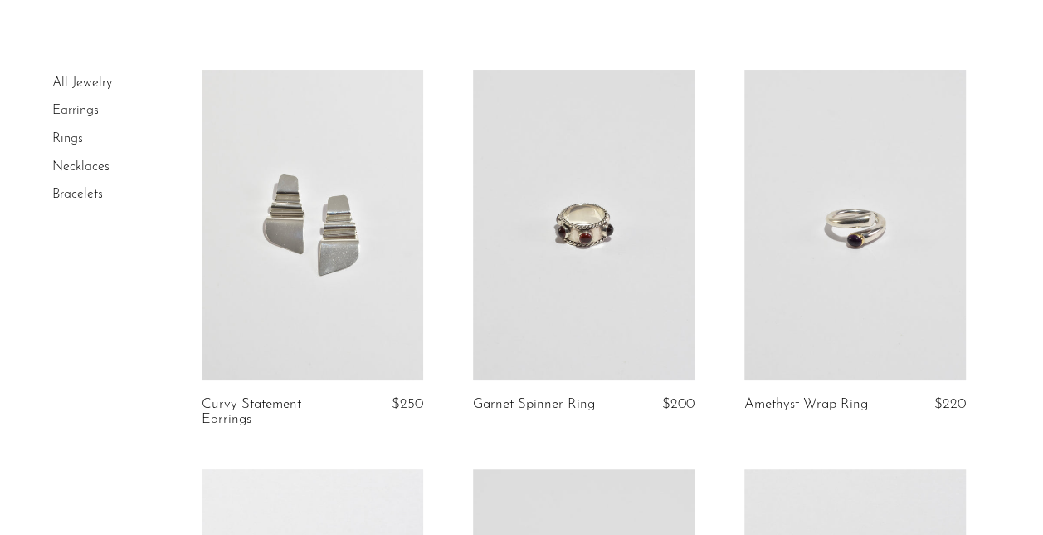  I want to click on a: All Jewelry, so click(82, 83).